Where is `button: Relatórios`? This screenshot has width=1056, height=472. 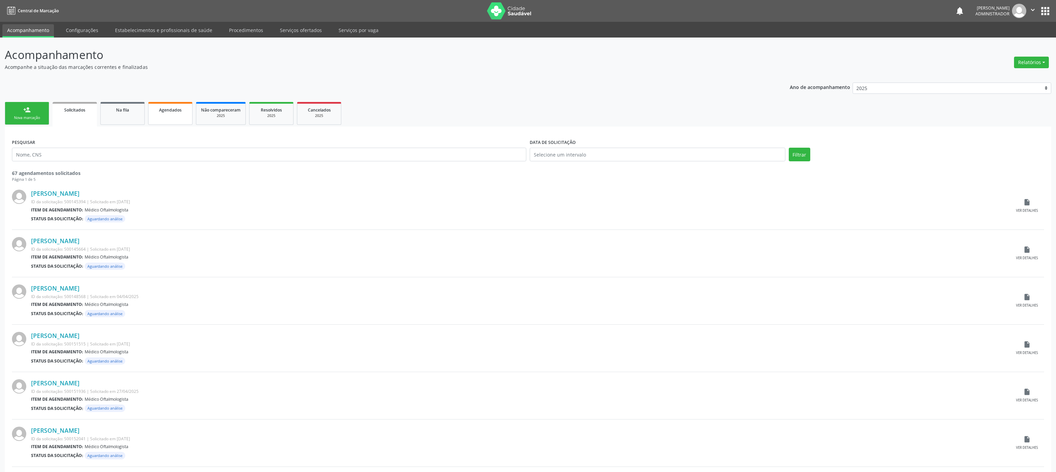
button: Relatórios is located at coordinates (1032, 62).